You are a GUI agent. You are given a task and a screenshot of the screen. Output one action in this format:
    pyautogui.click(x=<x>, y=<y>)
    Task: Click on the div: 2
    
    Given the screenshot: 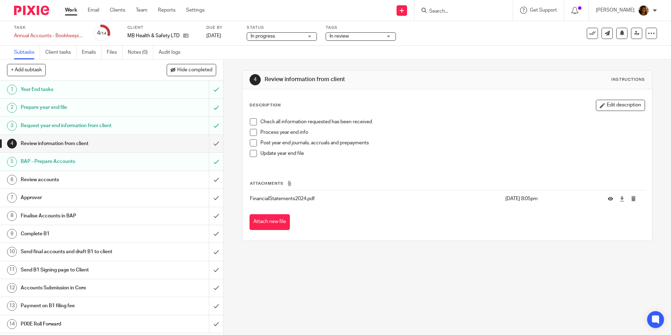 What is the action you would take?
    pyautogui.click(x=12, y=108)
    